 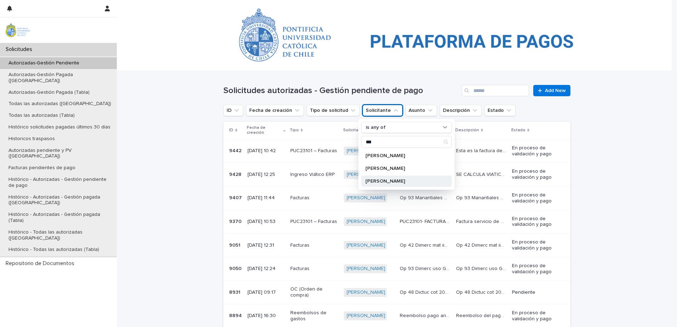 I want to click on p: Op 93 Manantiales 6 Agua agosto, so click(x=482, y=197).